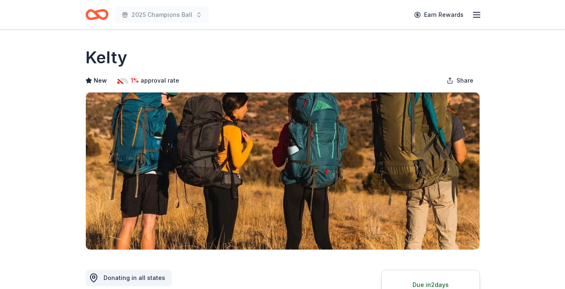 Image resolution: width=565 pixels, height=289 pixels. What do you see at coordinates (439, 15) in the screenshot?
I see `a: Earn Rewards` at bounding box center [439, 15].